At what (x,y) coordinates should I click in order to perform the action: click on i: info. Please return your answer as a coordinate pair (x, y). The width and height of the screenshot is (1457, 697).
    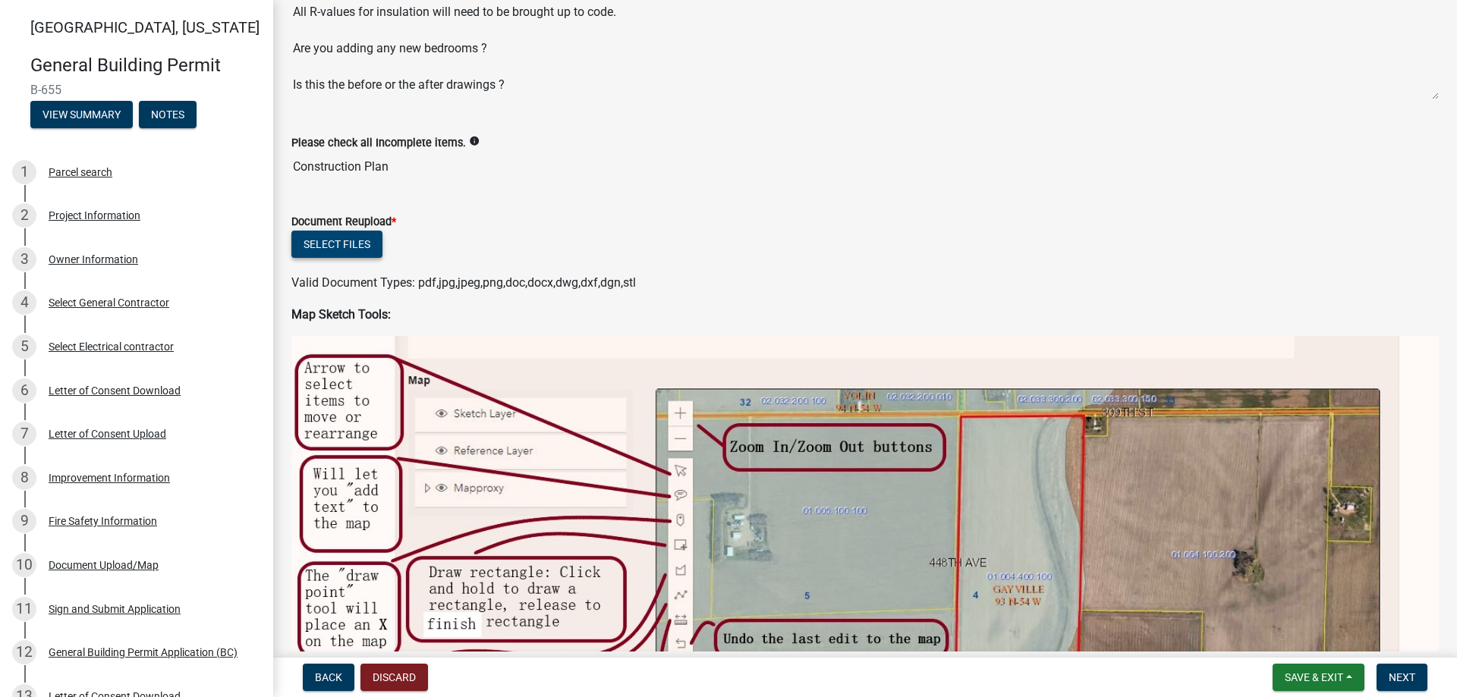
    Looking at the image, I should click on (474, 141).